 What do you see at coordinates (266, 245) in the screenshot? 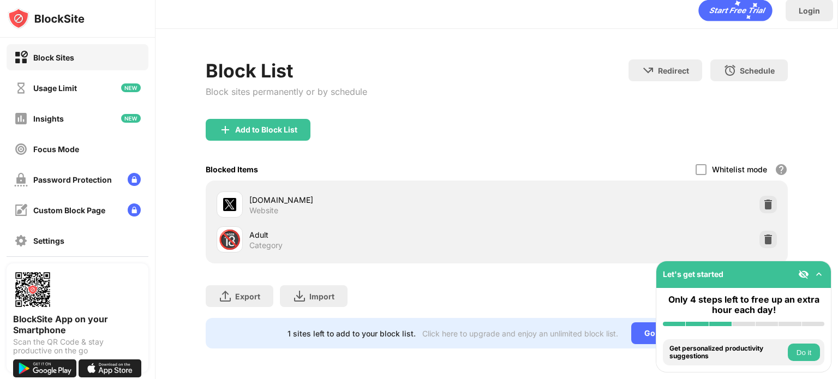
I see `div: Category` at bounding box center [266, 245].